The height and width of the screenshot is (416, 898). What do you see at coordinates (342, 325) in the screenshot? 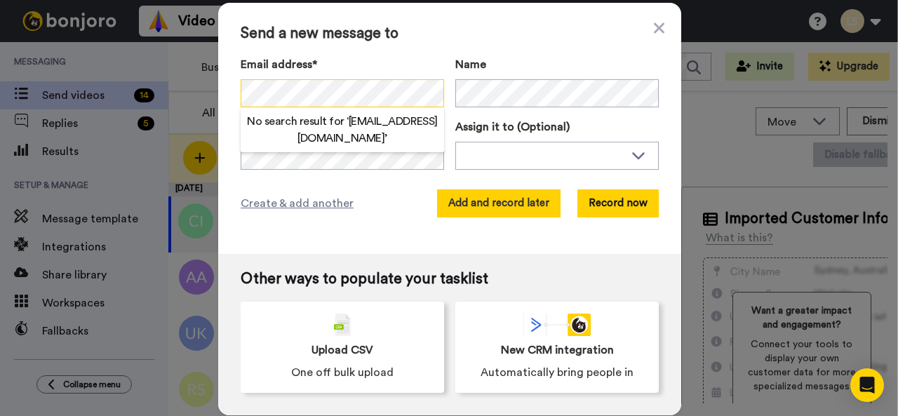
I see `img: csv-grey.png` at bounding box center [342, 325].